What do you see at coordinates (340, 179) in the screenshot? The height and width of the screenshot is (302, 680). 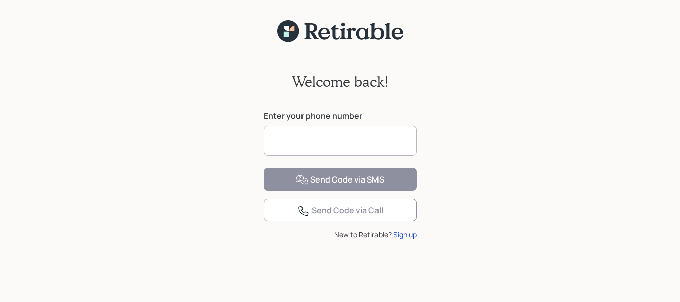 I see `button: Send Code via SMS` at bounding box center [340, 179].